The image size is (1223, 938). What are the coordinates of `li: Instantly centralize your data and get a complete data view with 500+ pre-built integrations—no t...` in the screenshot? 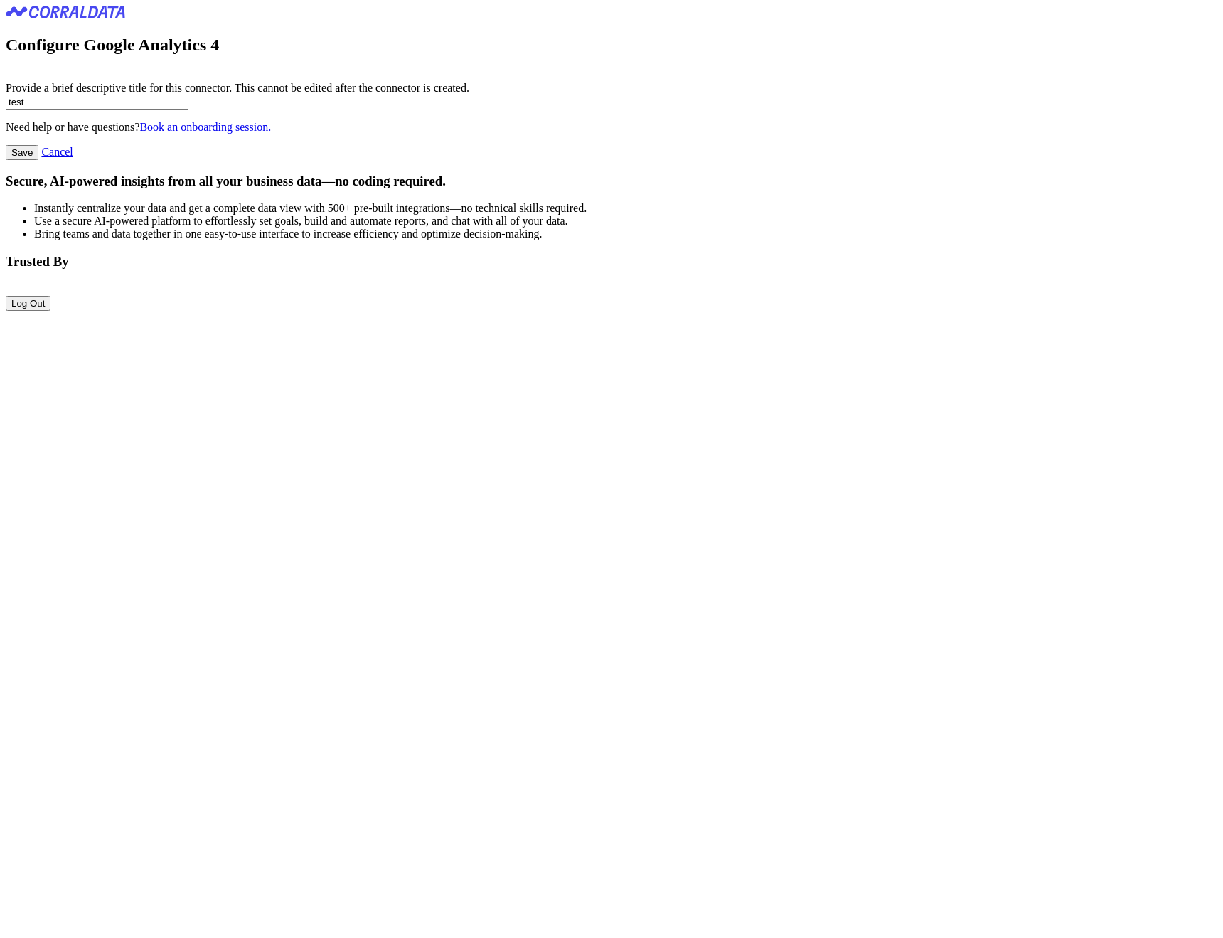 It's located at (626, 208).